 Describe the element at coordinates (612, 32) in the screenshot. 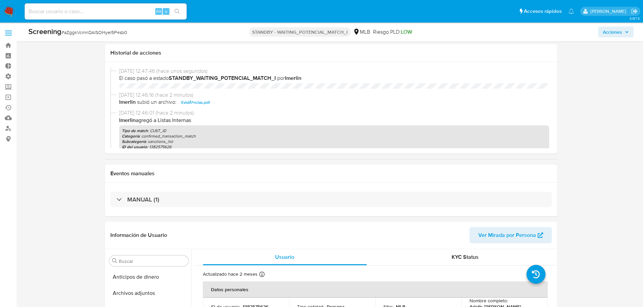

I see `span: Acciones` at that location.